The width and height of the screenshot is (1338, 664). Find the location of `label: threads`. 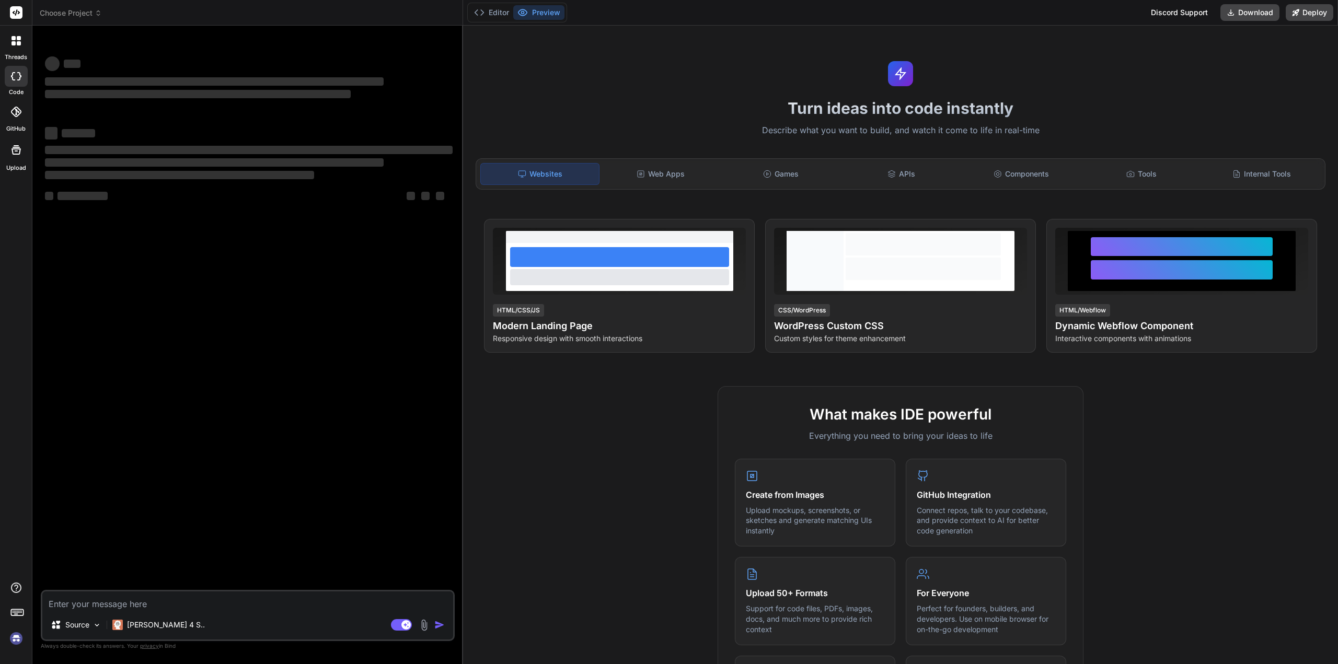

label: threads is located at coordinates (16, 57).